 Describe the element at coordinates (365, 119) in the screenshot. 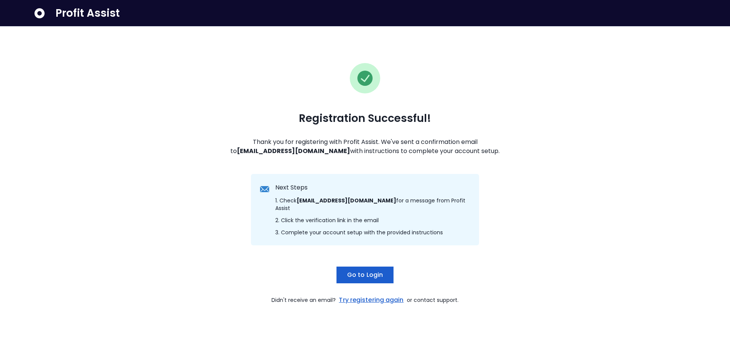

I see `span: Registration Successful!` at that location.